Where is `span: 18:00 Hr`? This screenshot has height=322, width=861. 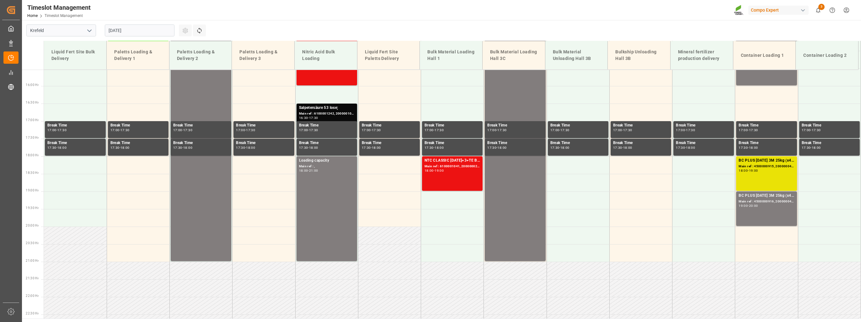 span: 18:00 Hr is located at coordinates (32, 155).